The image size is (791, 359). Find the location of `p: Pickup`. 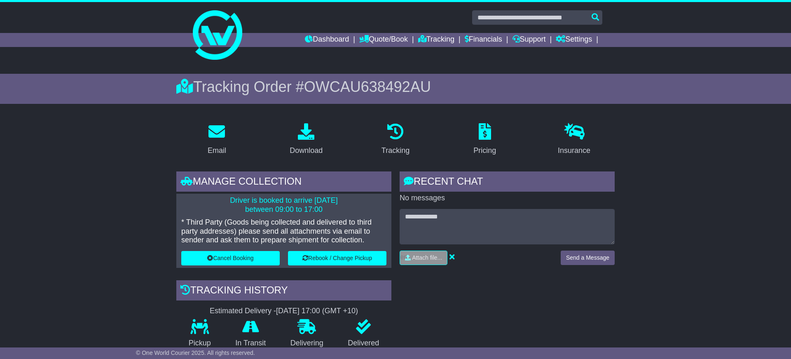

p: Pickup is located at coordinates (200, 343).